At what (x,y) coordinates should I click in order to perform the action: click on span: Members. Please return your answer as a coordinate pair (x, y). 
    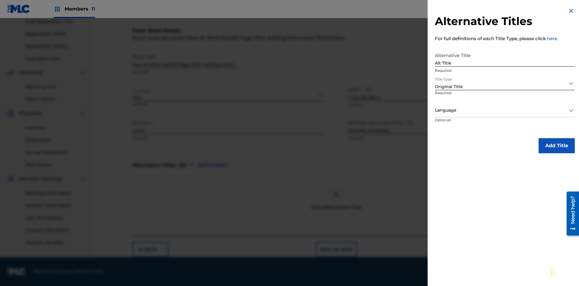
    Looking at the image, I should click on (80, 9).